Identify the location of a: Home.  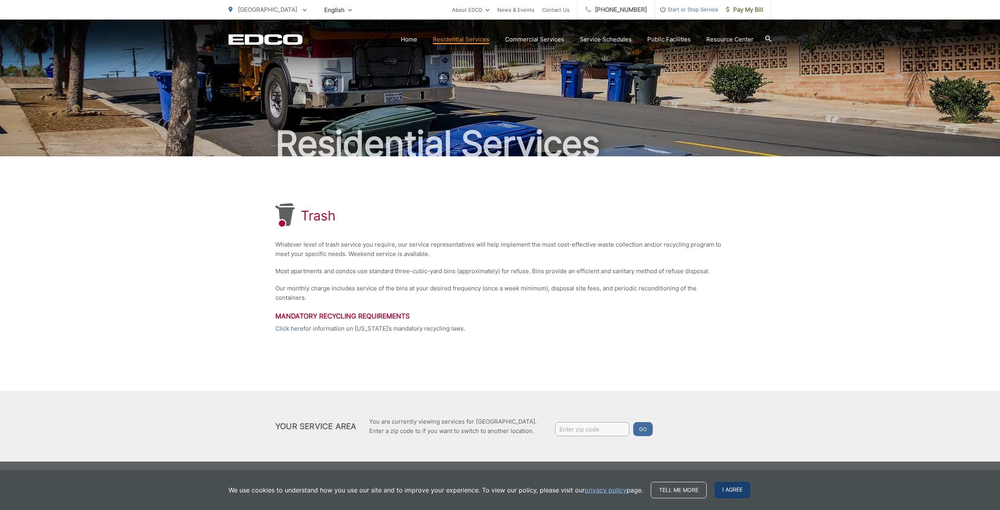
(409, 39).